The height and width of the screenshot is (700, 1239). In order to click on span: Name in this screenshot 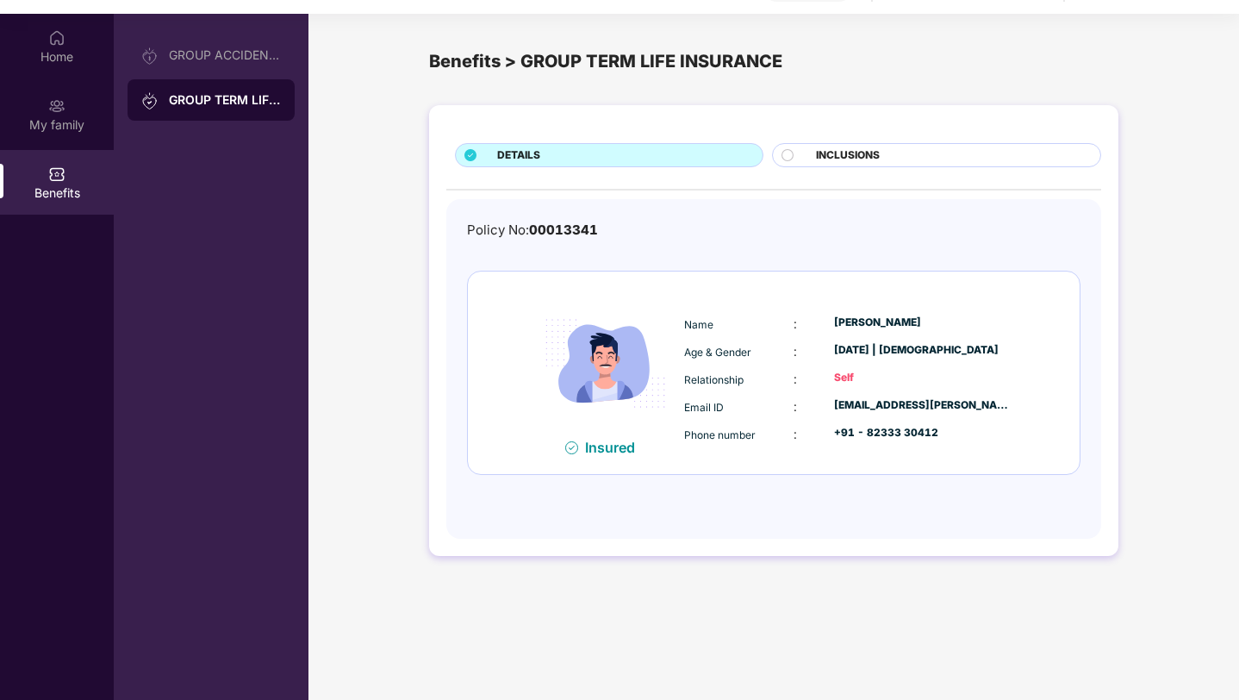, I will do `click(699, 324)`.